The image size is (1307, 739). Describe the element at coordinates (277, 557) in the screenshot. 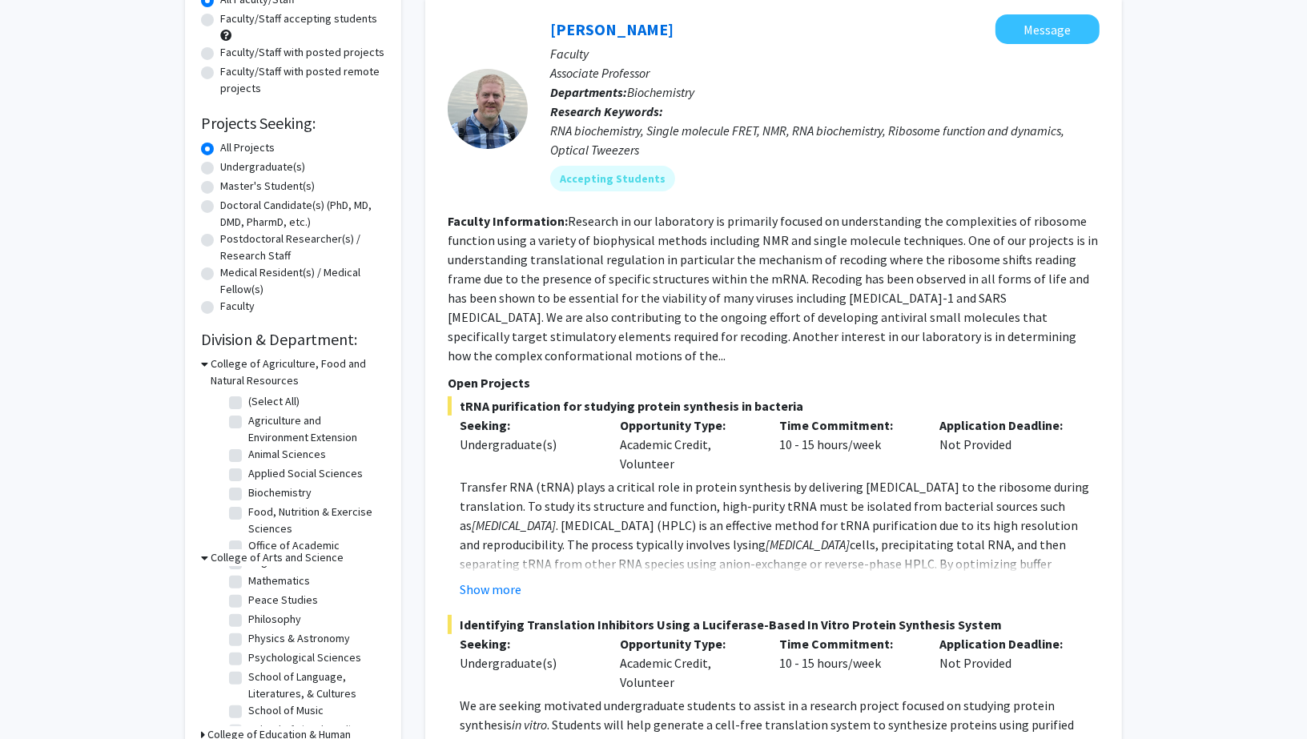

I see `h3: College of Arts and Science` at that location.